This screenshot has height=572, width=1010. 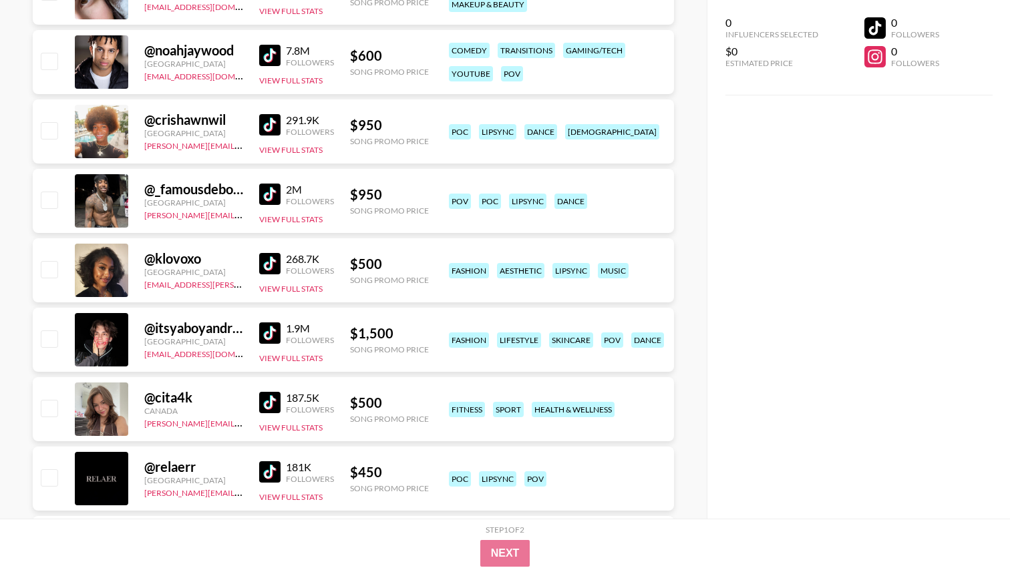 I want to click on div: music, so click(x=613, y=270).